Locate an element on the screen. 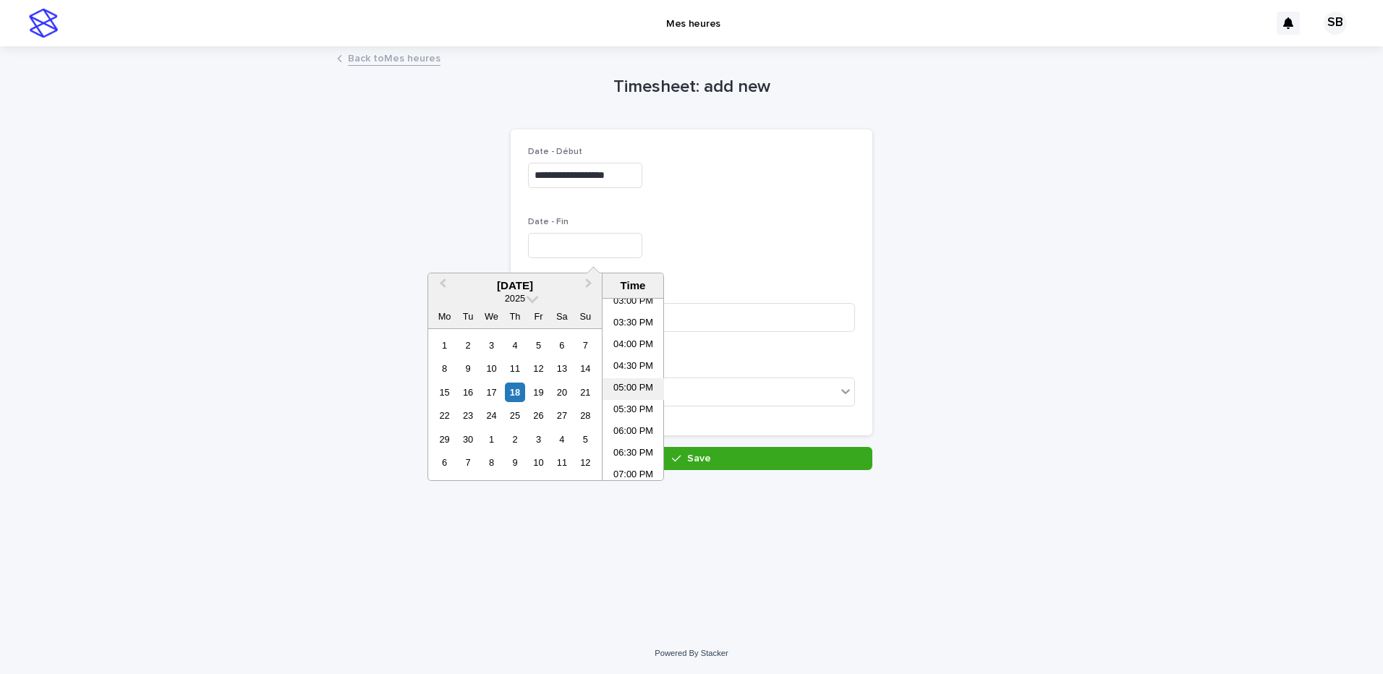 The image size is (1383, 674). div: Choose Thursday, 9 October 2025 is located at coordinates (514, 462).